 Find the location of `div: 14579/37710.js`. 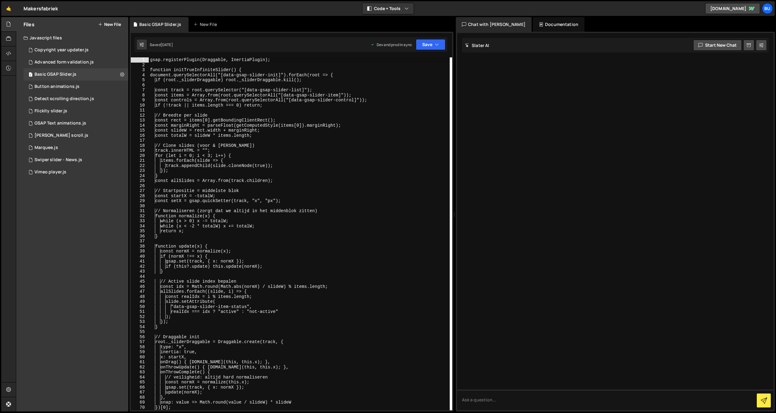

div: 14579/37710.js is located at coordinates (76, 123).